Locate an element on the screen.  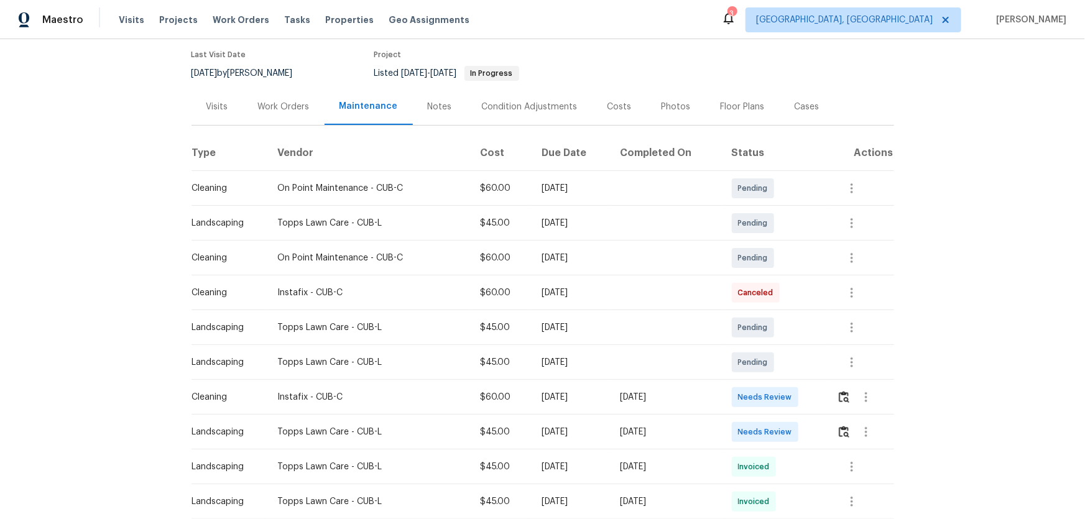
span: Listed is located at coordinates (446, 73).